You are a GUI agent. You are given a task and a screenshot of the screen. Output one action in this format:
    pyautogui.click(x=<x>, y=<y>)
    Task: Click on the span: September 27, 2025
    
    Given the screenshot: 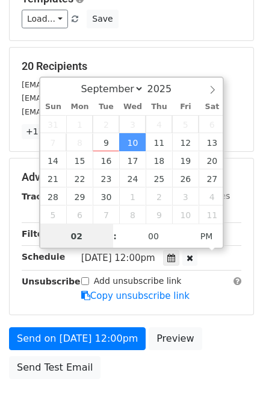 What is the action you would take?
    pyautogui.click(x=212, y=178)
    